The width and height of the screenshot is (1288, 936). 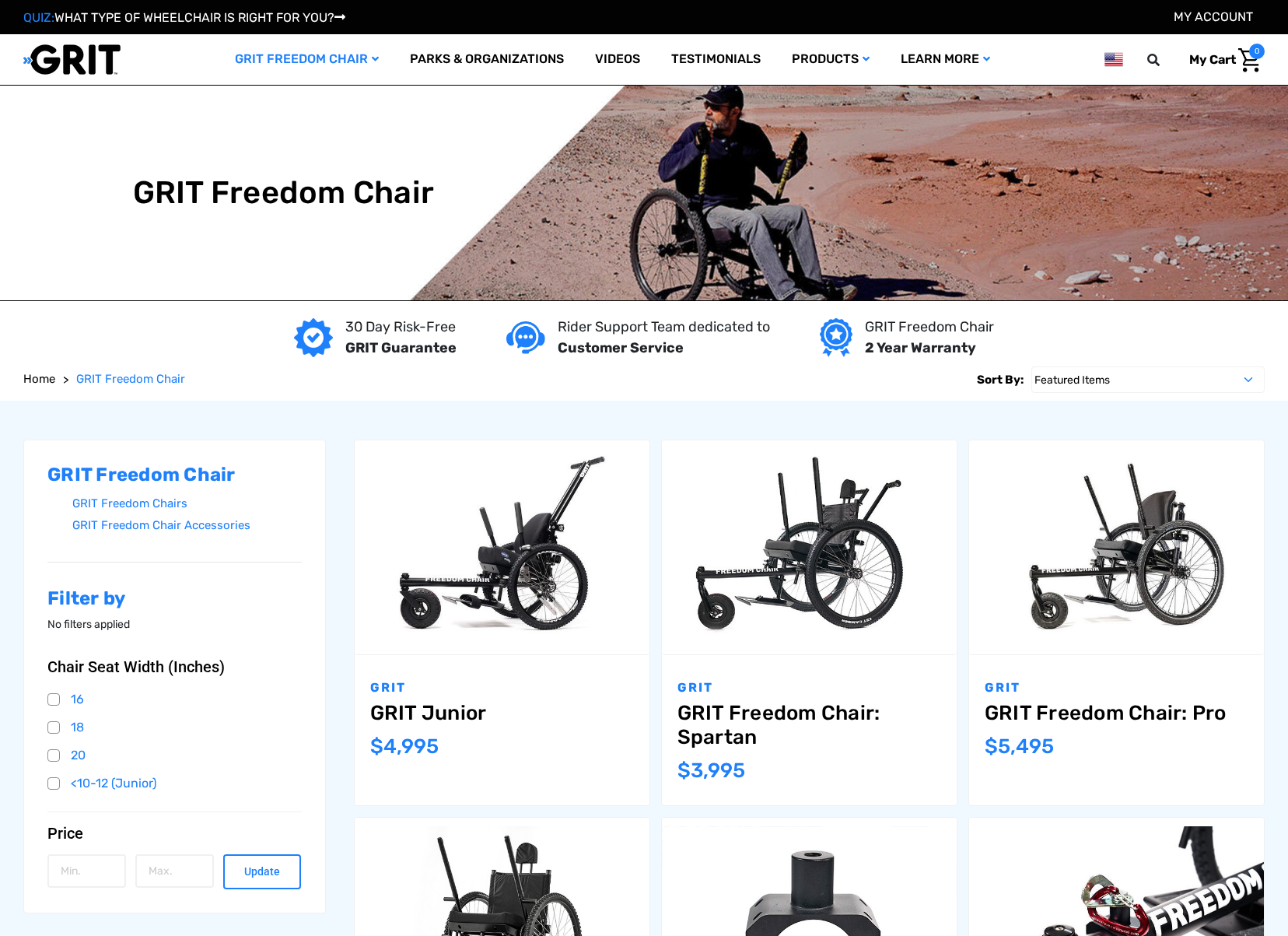 I want to click on label: Sort By:, so click(x=1000, y=380).